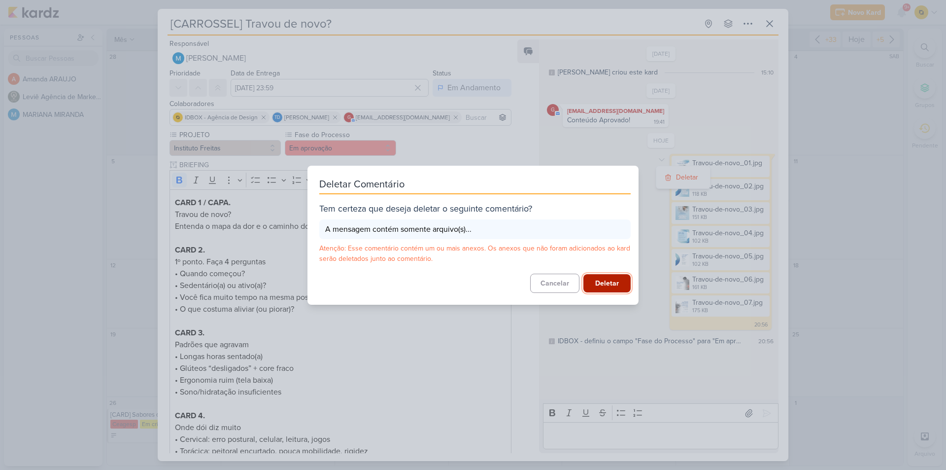  I want to click on div: A mensagem contém somente arquivo(s)..., so click(475, 229).